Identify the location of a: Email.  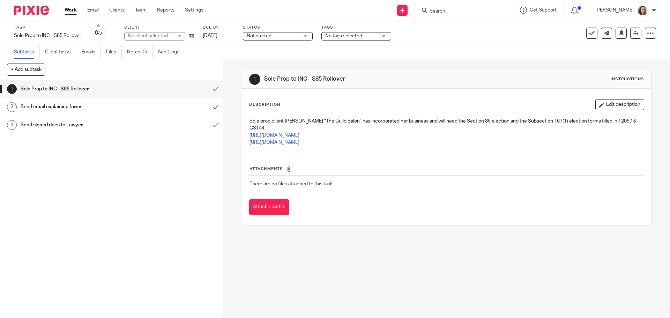
(93, 10).